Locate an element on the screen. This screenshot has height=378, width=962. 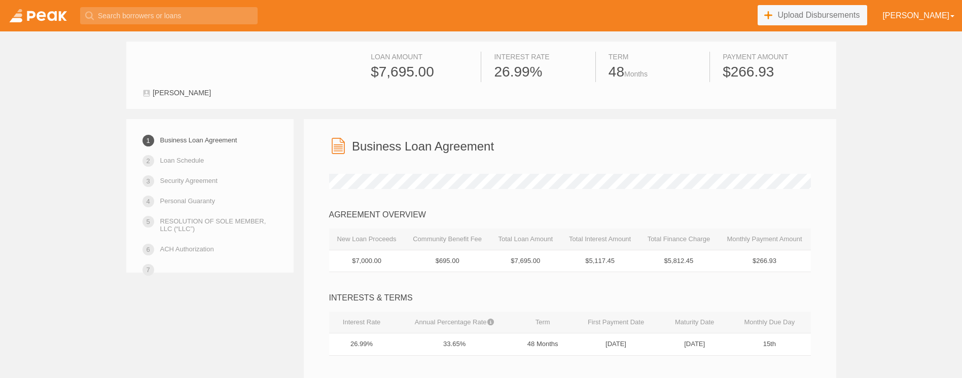
div: AGREEMENT OVERVIEW is located at coordinates (570, 215).